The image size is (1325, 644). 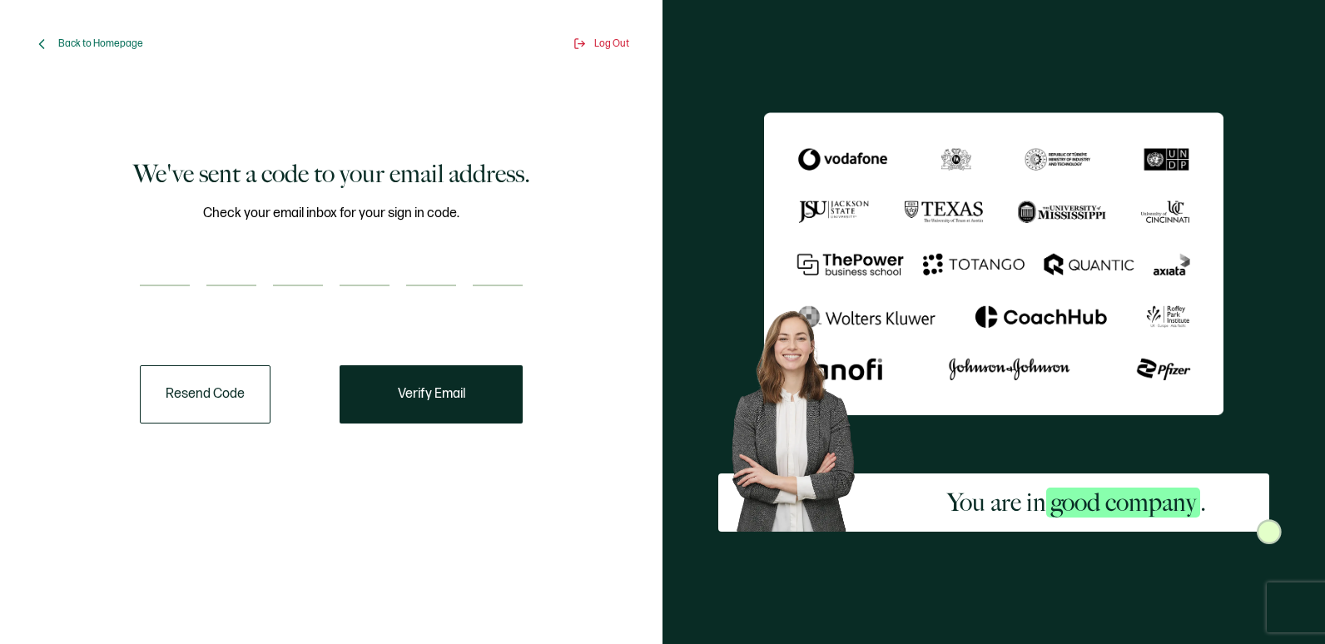 I want to click on img: Sertifier We've sent a code to your email address., so click(x=994, y=264).